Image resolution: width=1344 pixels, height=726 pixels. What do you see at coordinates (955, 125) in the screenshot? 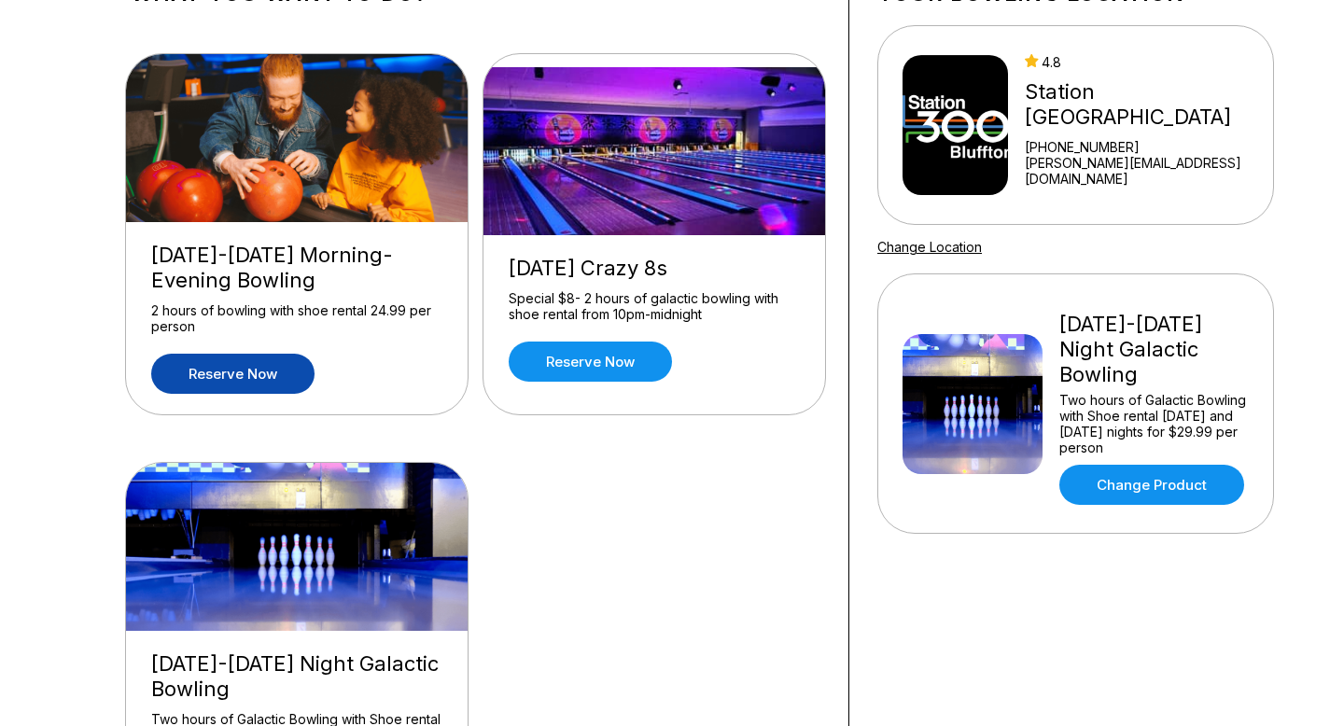
I see `img: Station 300 Bluffton` at bounding box center [955, 125].